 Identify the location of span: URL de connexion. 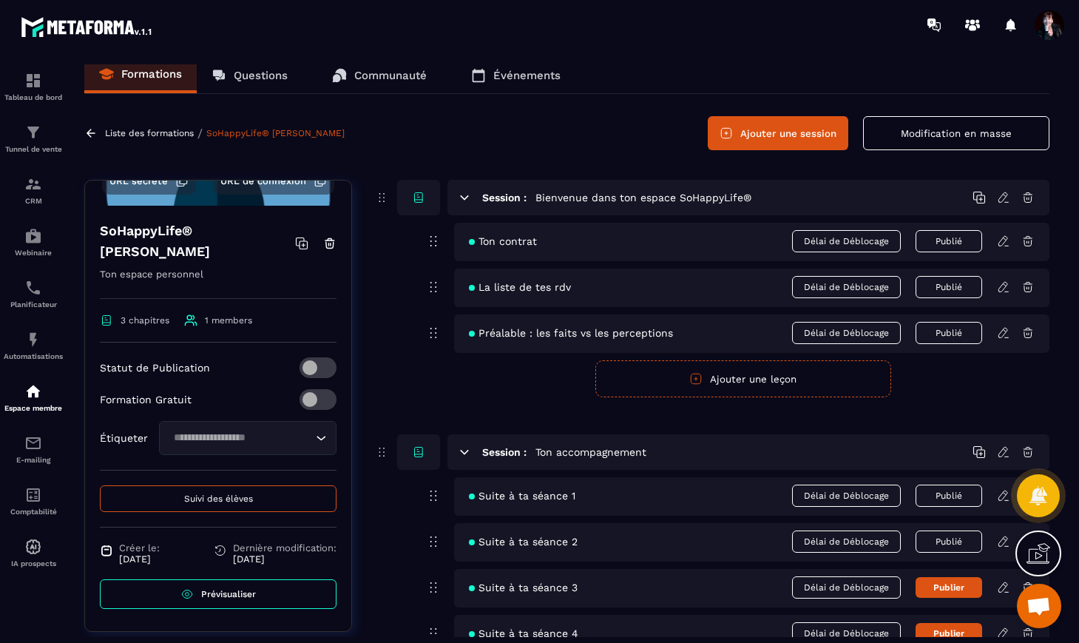
(263, 180).